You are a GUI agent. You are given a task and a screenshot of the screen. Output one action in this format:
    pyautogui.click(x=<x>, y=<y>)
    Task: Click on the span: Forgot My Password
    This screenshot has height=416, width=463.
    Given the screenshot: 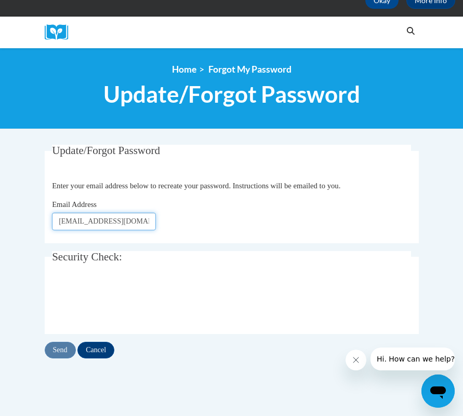 What is the action you would take?
    pyautogui.click(x=250, y=69)
    